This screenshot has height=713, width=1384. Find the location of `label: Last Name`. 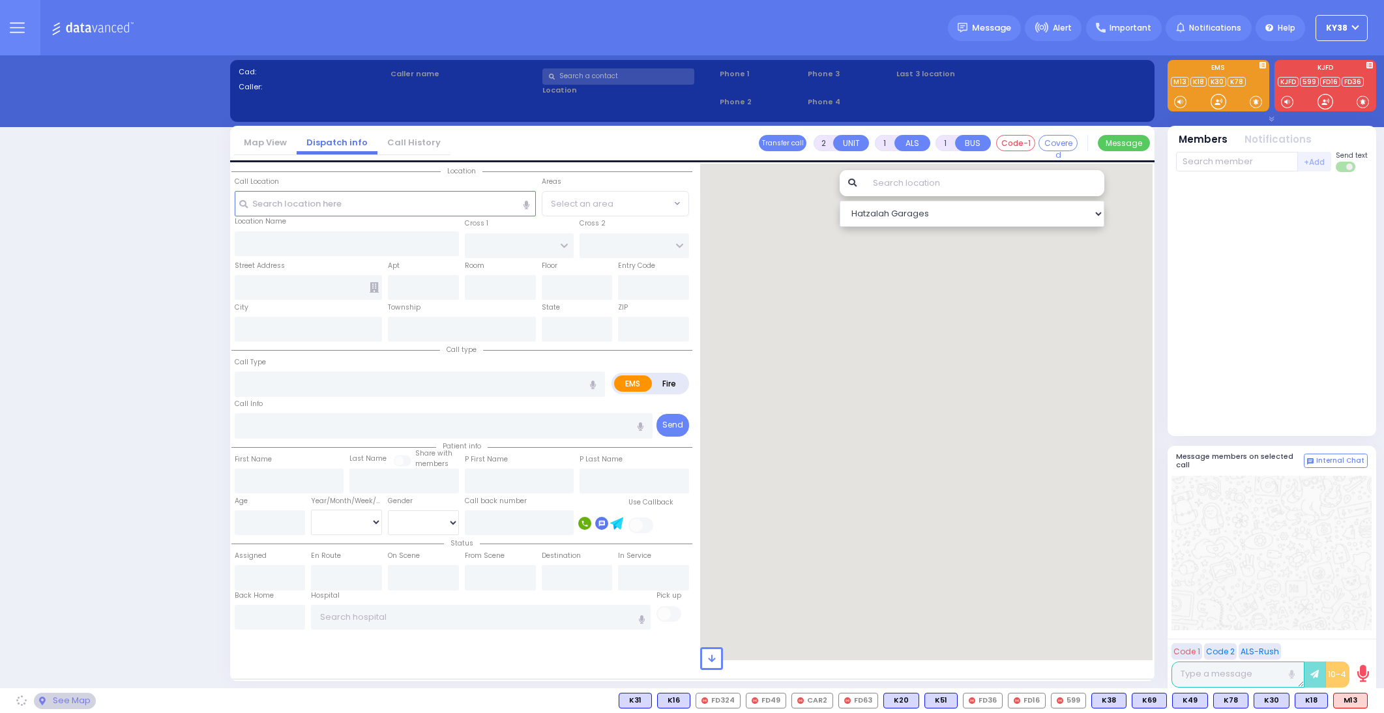

label: Last Name is located at coordinates (368, 459).